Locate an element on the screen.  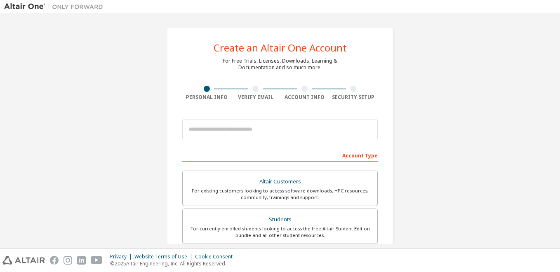
div: Altair Customers is located at coordinates (280, 182).